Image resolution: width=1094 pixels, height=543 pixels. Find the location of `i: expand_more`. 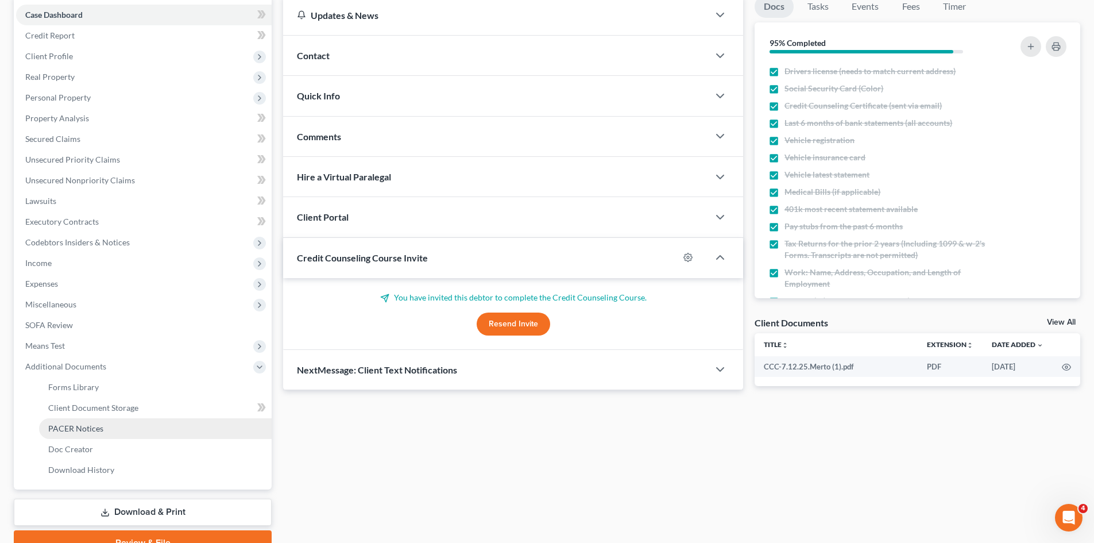

i: expand_more is located at coordinates (1040, 345).